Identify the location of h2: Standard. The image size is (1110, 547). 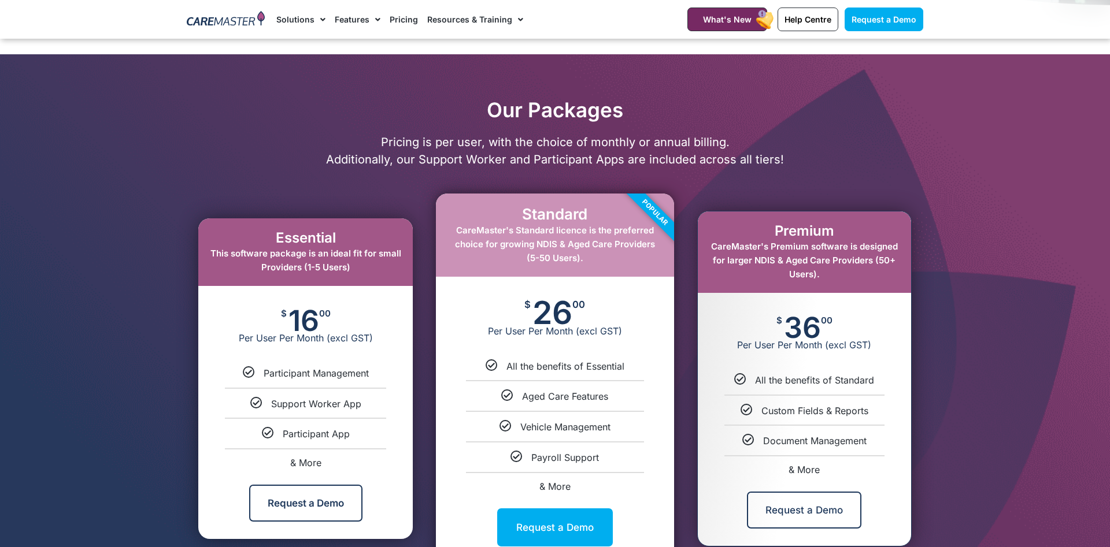
(554, 214).